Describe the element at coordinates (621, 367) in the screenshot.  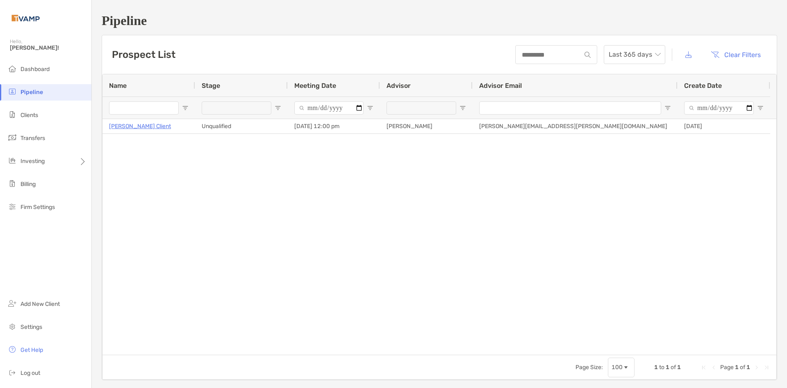
I see `div: Page Size` at that location.